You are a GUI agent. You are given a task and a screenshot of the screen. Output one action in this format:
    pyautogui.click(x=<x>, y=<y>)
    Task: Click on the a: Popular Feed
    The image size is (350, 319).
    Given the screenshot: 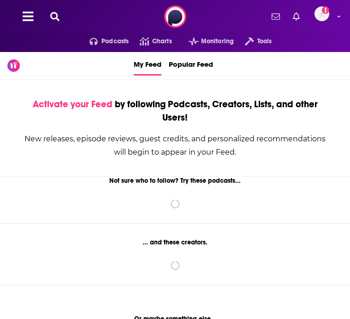 What is the action you would take?
    pyautogui.click(x=191, y=64)
    